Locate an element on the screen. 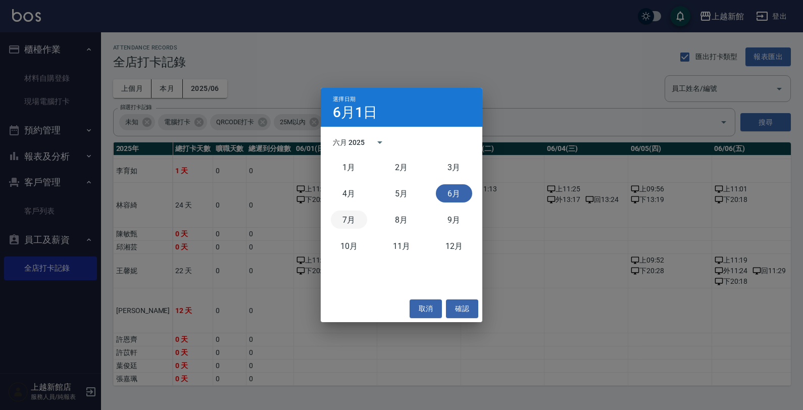 Image resolution: width=803 pixels, height=410 pixels. button: 九月 is located at coordinates (454, 220).